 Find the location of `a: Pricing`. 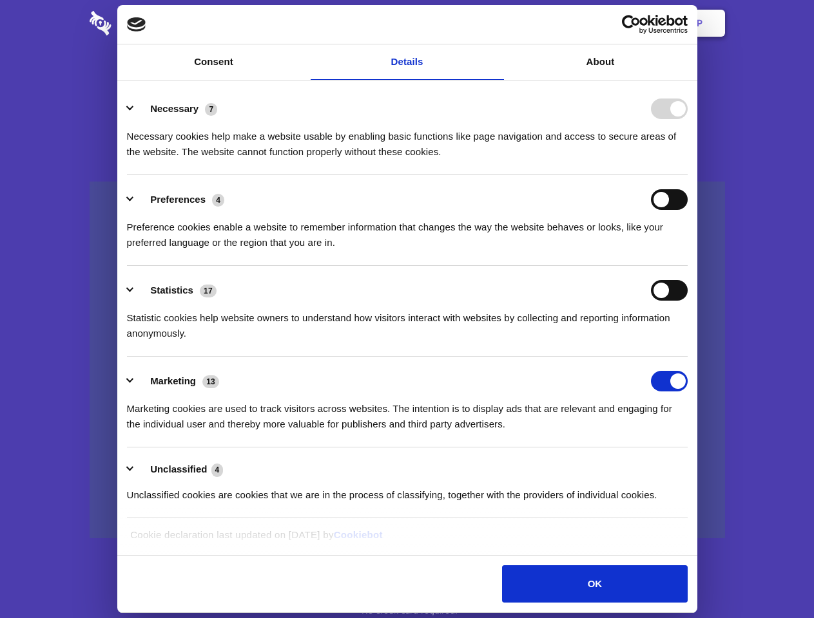

a: Pricing is located at coordinates (406, 23).